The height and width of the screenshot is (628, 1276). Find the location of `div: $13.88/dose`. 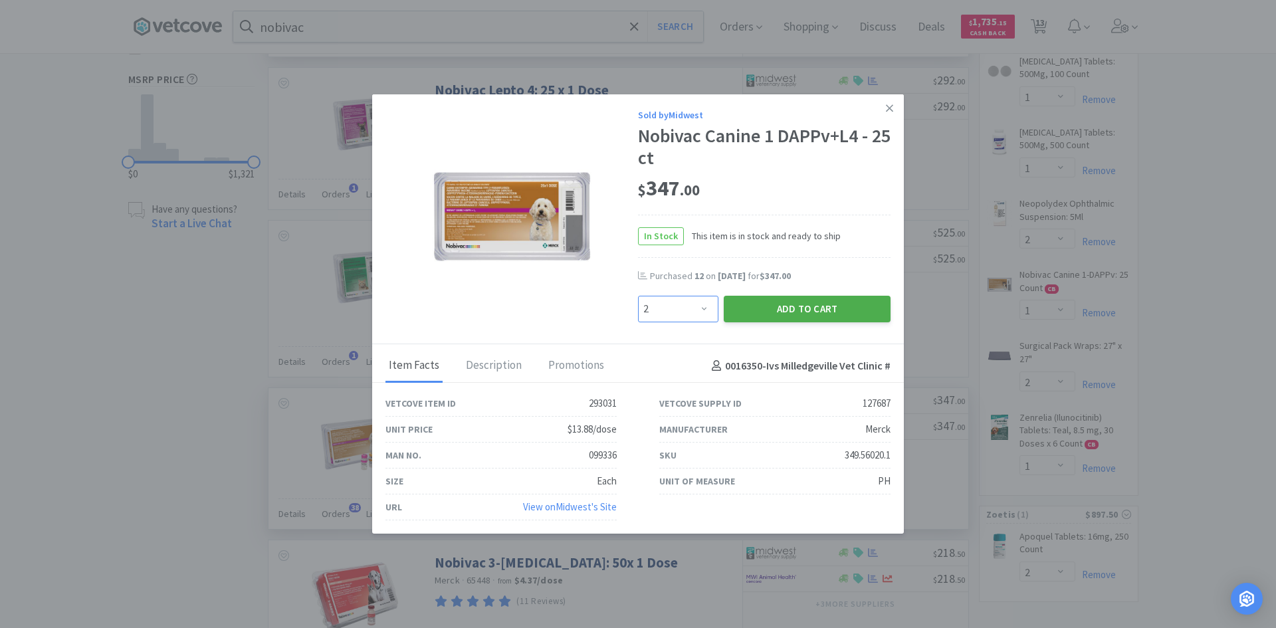

div: $13.88/dose is located at coordinates (592, 429).